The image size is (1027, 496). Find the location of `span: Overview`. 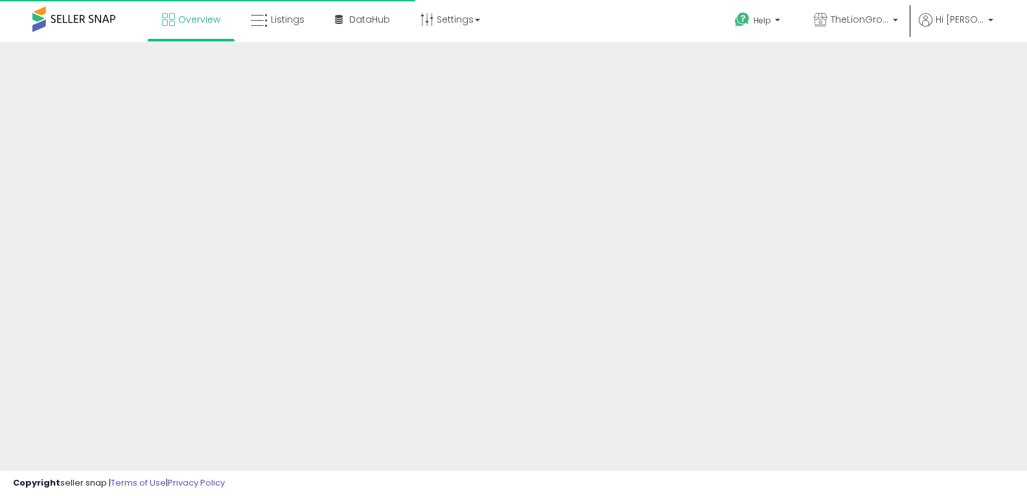

span: Overview is located at coordinates (199, 19).